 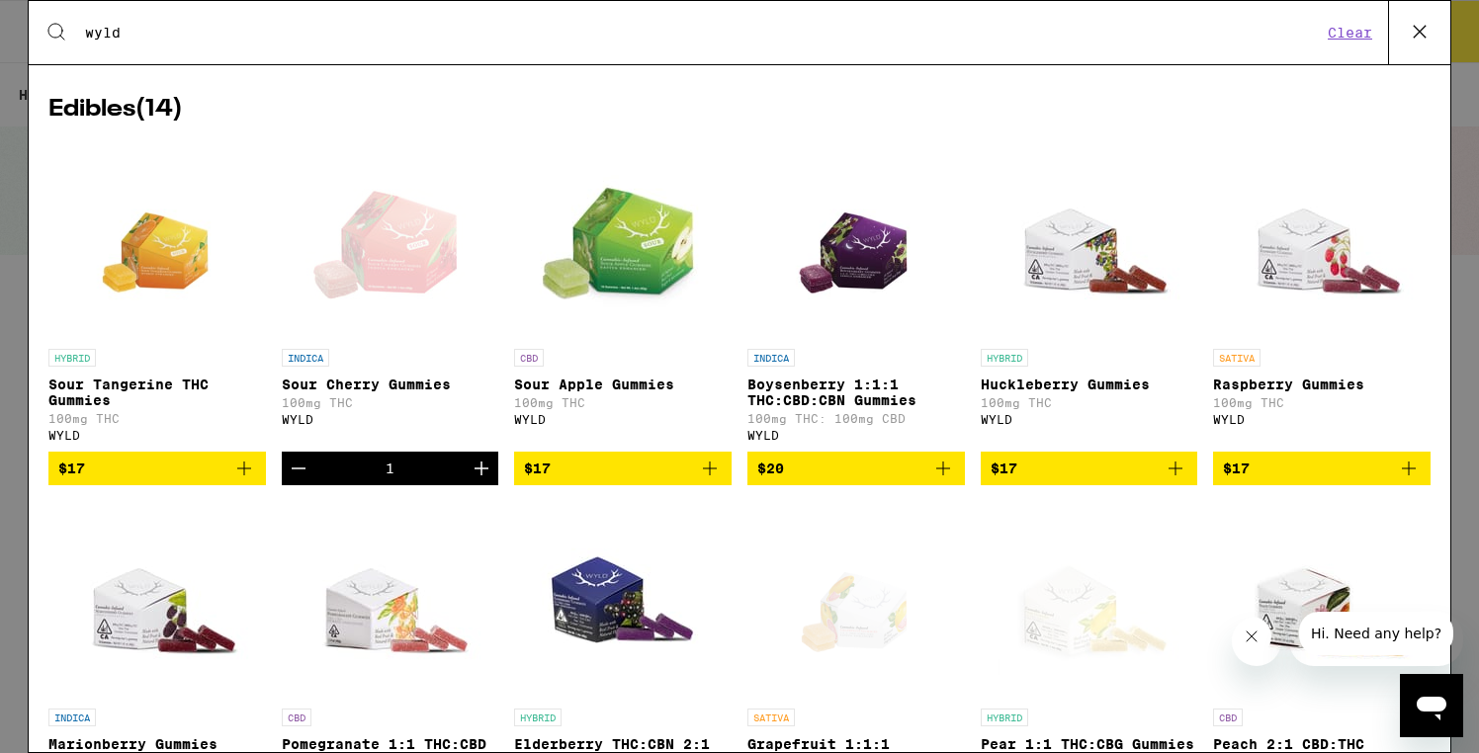 I want to click on p: Pear 1:1 THC:CBG Gummies, so click(x=1089, y=744).